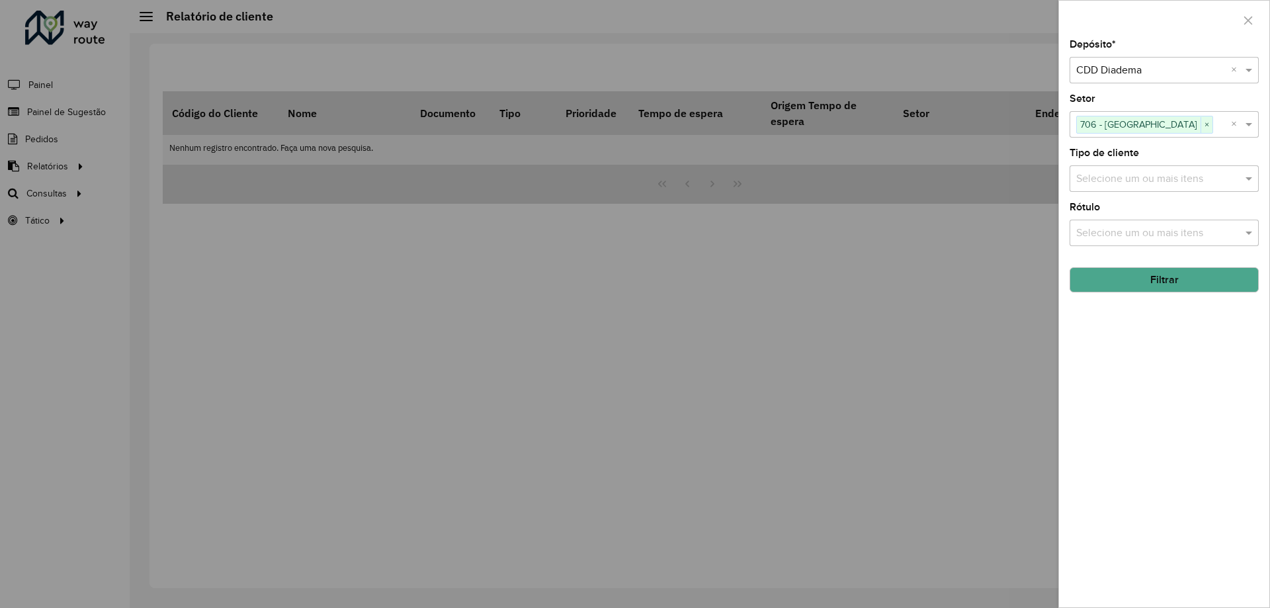  I want to click on label: Tipo de cliente, so click(1104, 153).